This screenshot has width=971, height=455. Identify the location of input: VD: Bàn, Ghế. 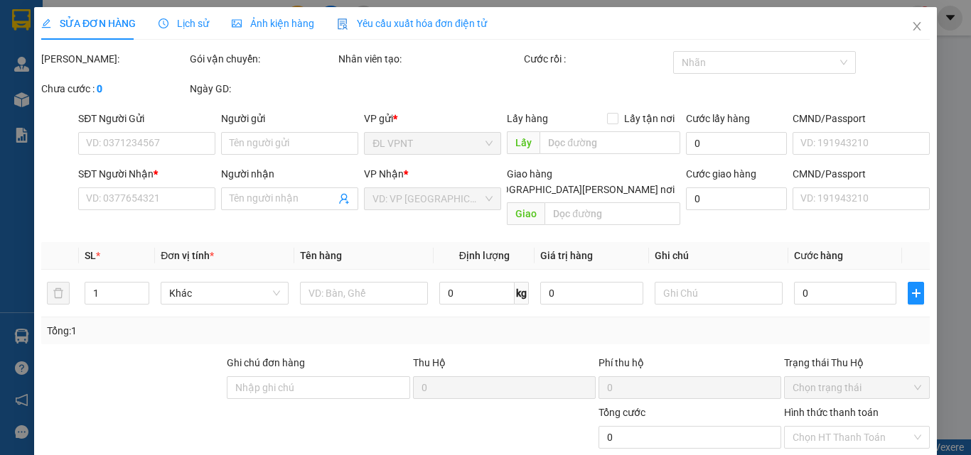
(364, 293).